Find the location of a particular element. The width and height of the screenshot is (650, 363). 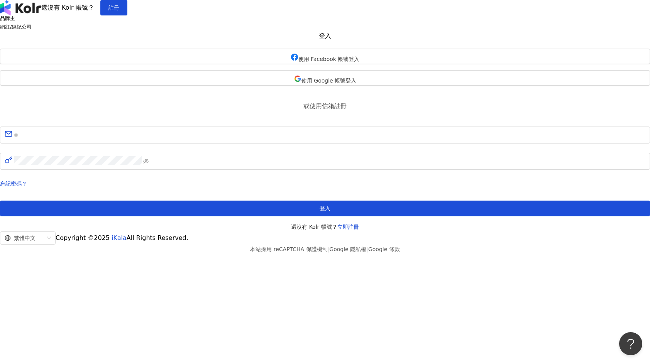

a: Google 隱私權 is located at coordinates (348, 249).